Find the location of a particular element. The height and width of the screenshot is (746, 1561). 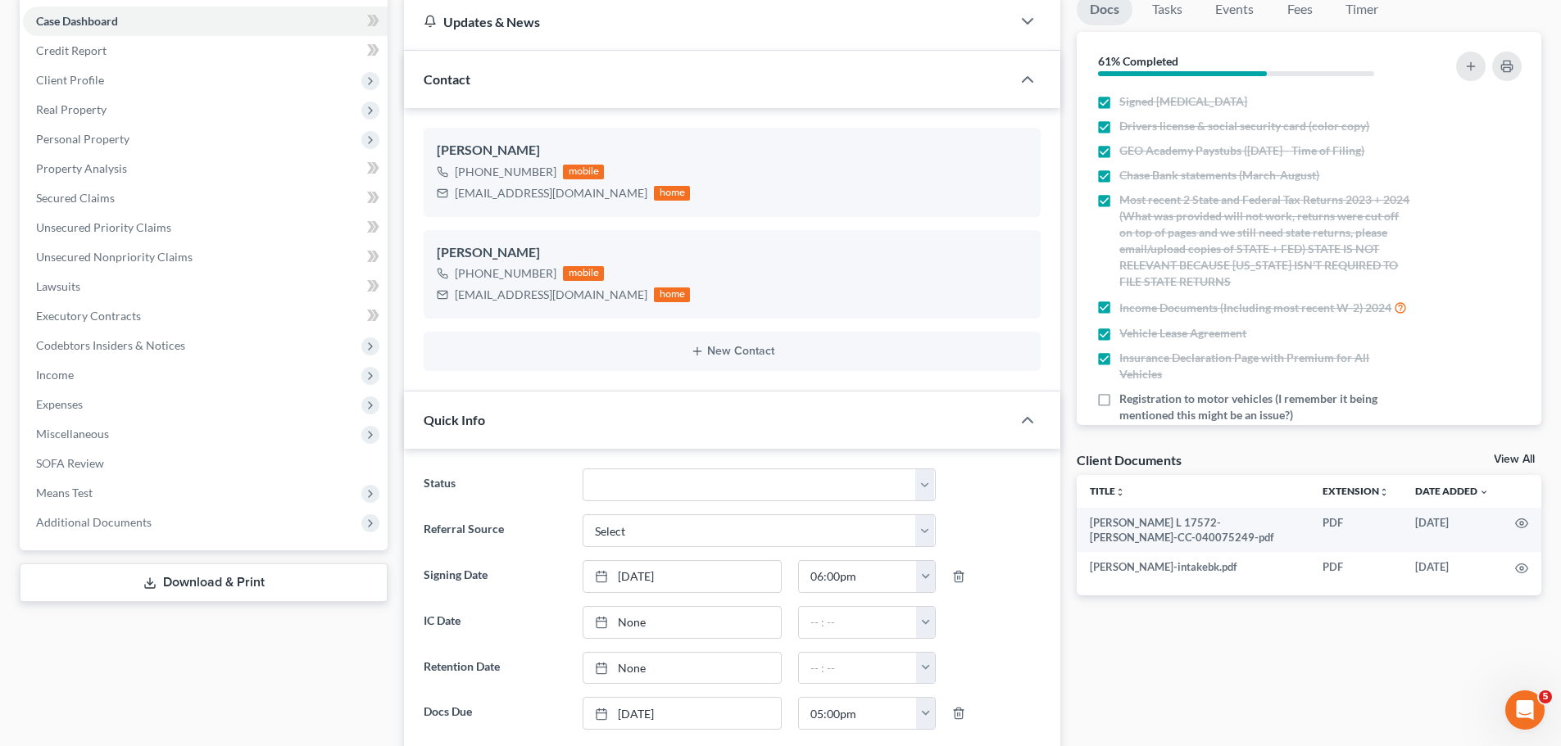

a: Secured Claims is located at coordinates (205, 198).